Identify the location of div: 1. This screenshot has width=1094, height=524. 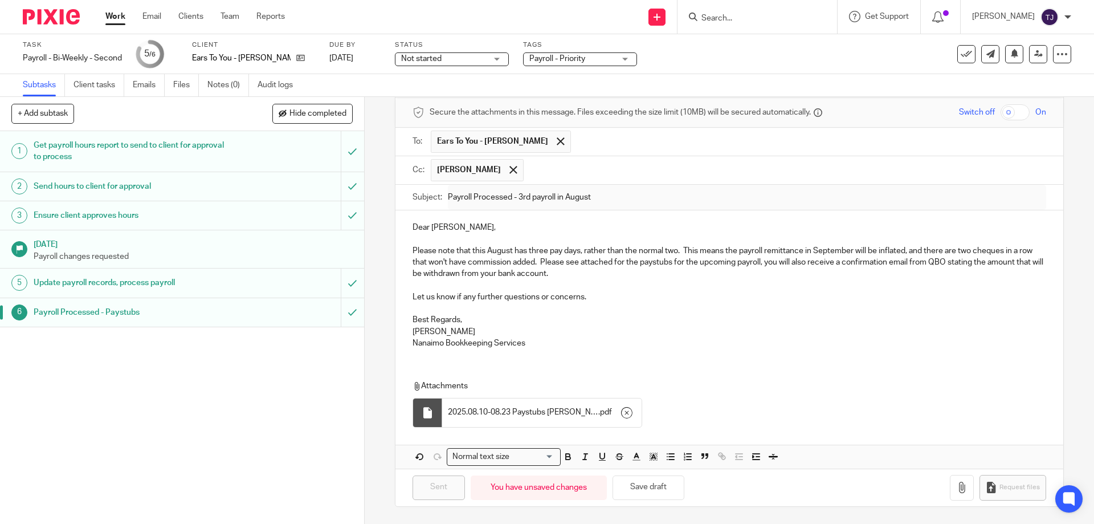
(19, 151).